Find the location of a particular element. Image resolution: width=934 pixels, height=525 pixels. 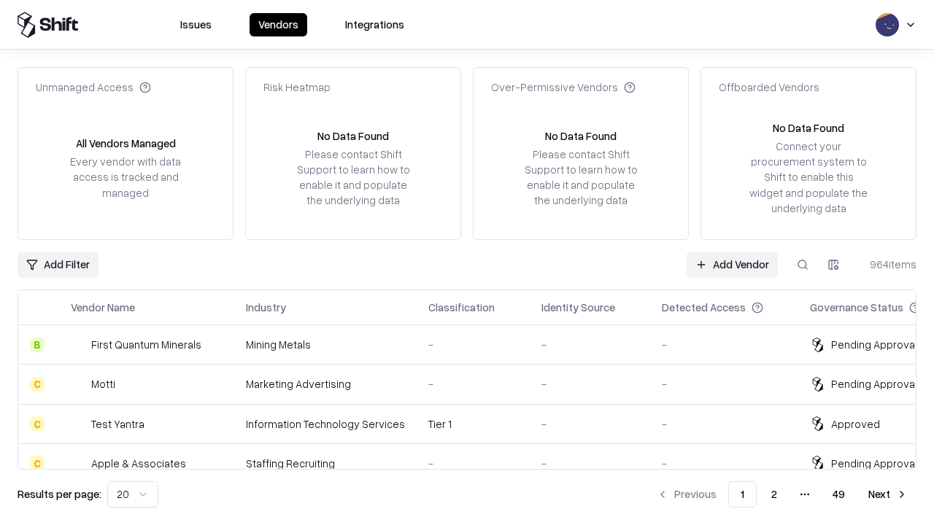

div: Motti is located at coordinates (103, 384).